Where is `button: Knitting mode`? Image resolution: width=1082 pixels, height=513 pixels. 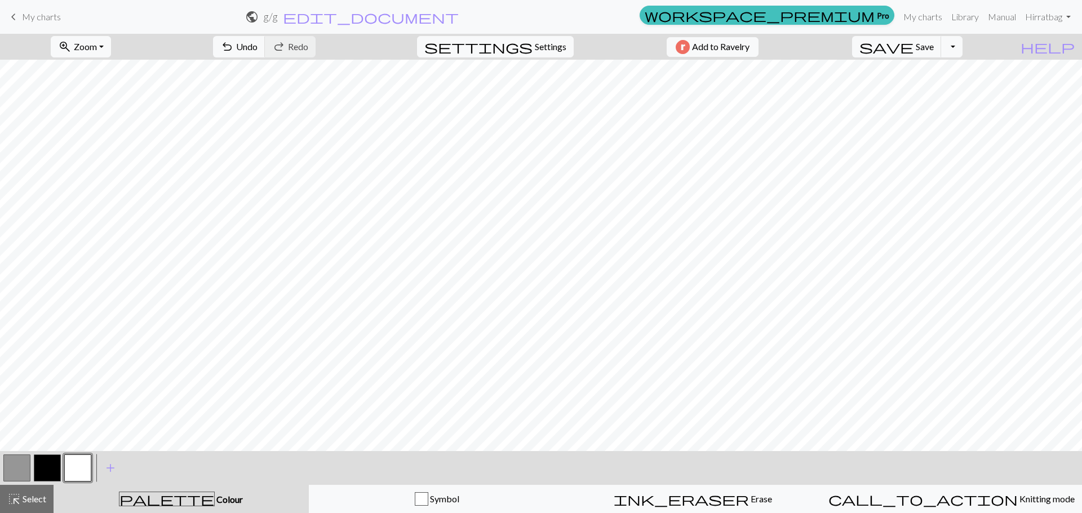
button: Knitting mode is located at coordinates (951, 499).